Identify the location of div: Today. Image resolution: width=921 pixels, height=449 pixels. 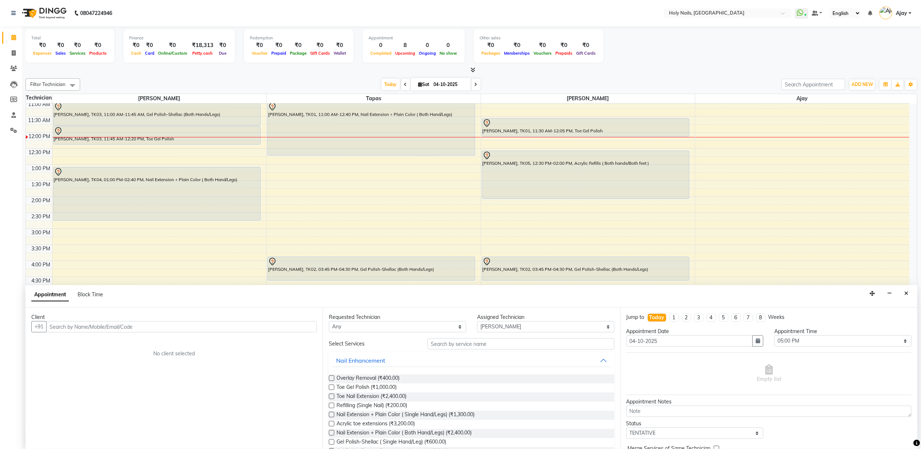
(657, 317).